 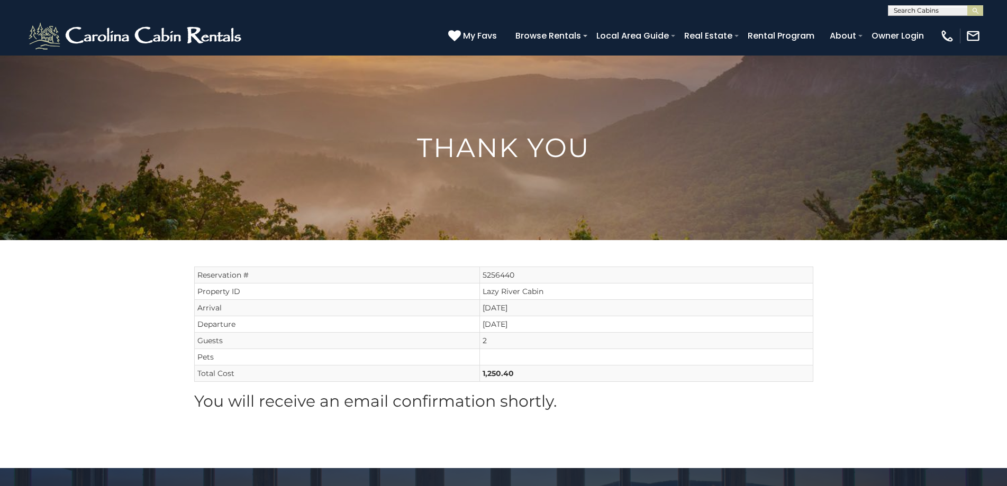 I want to click on a: Local Area Guide, so click(x=632, y=35).